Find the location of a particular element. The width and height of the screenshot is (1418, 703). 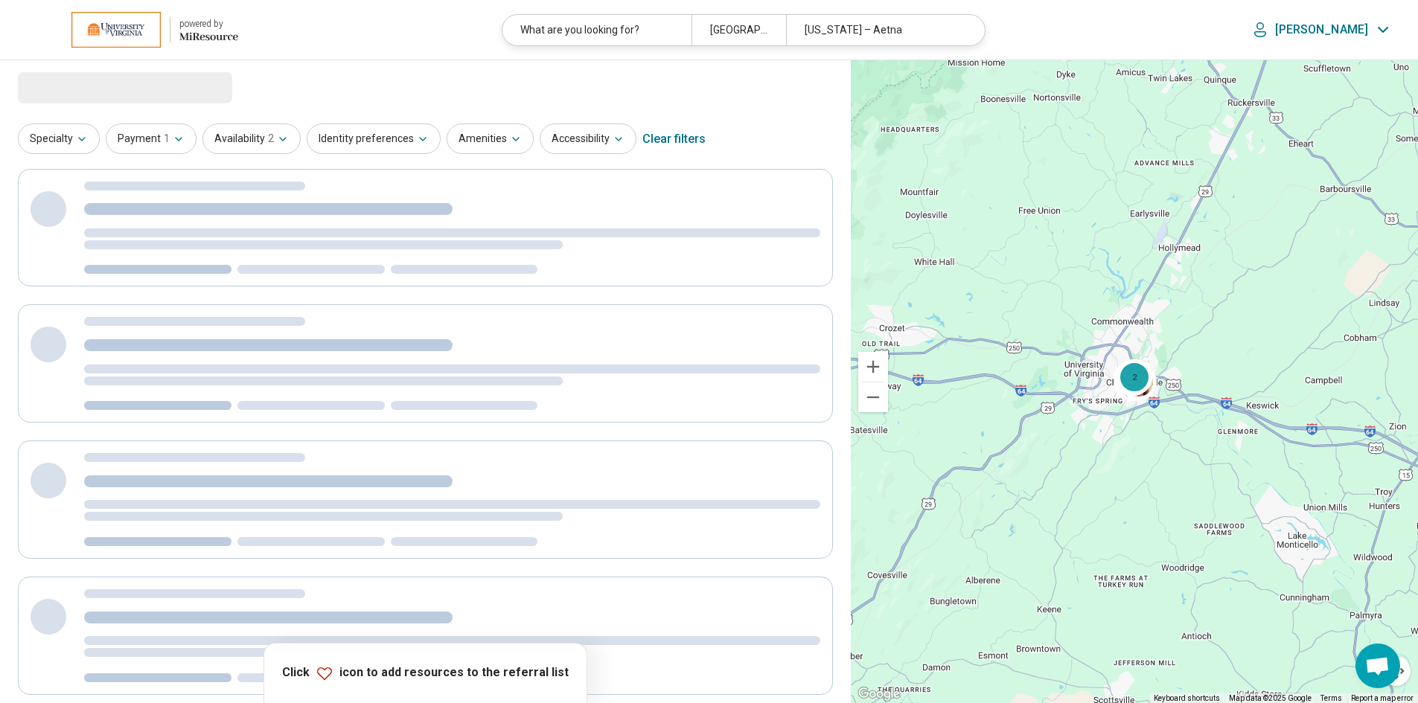

span: 1 is located at coordinates (167, 138).